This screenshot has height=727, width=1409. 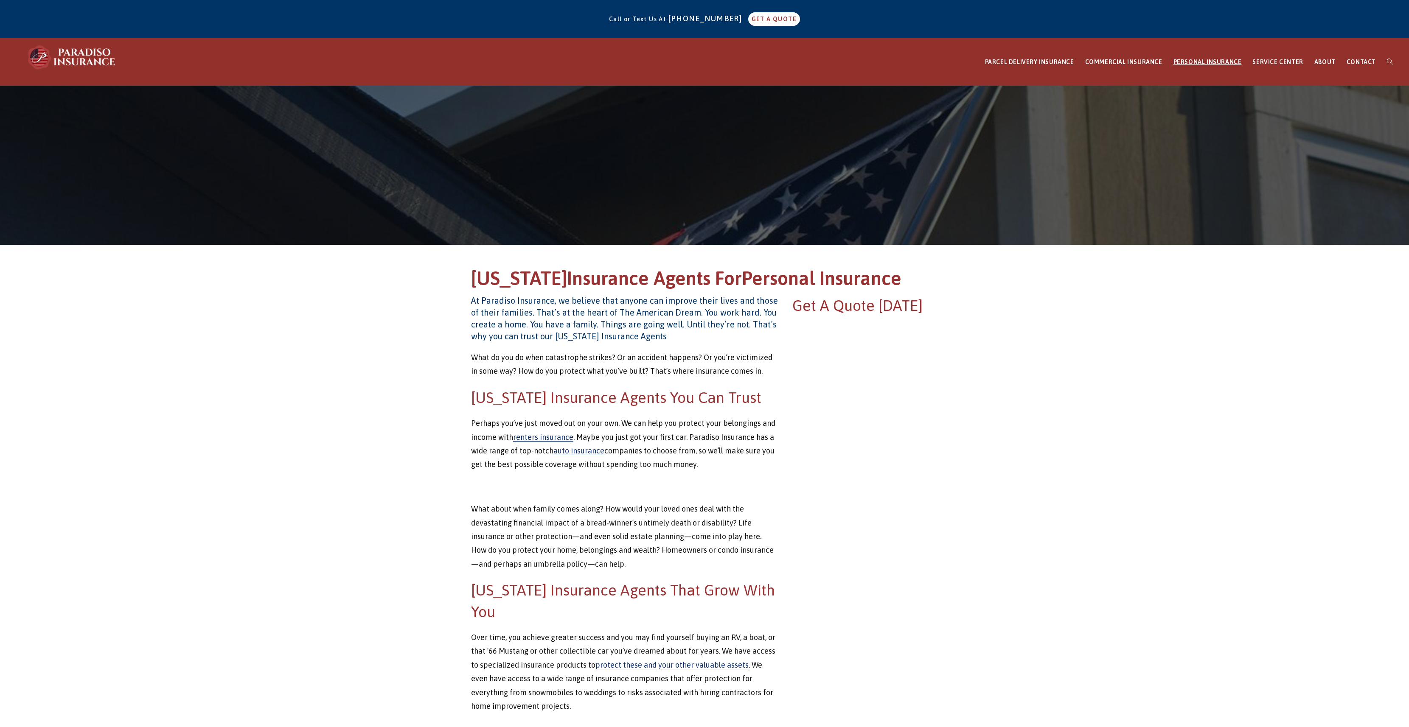 What do you see at coordinates (1030, 62) in the screenshot?
I see `a: PARCEL DELIVERY INSURANCE` at bounding box center [1030, 62].